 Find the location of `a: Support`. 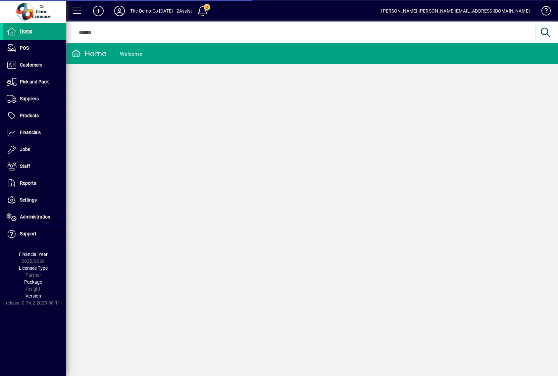

a: Support is located at coordinates (35, 234).